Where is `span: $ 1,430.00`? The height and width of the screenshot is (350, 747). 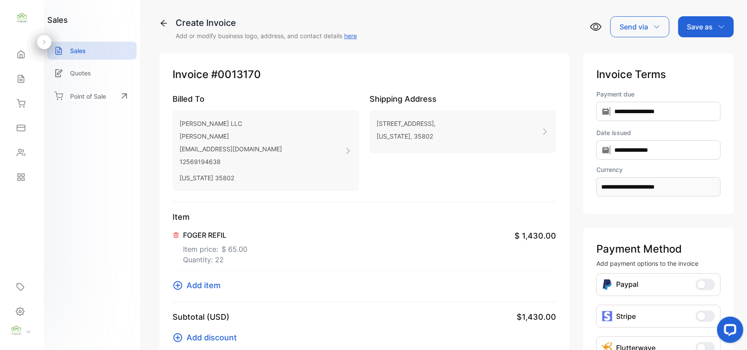
span: $ 1,430.00 is located at coordinates (535, 235).